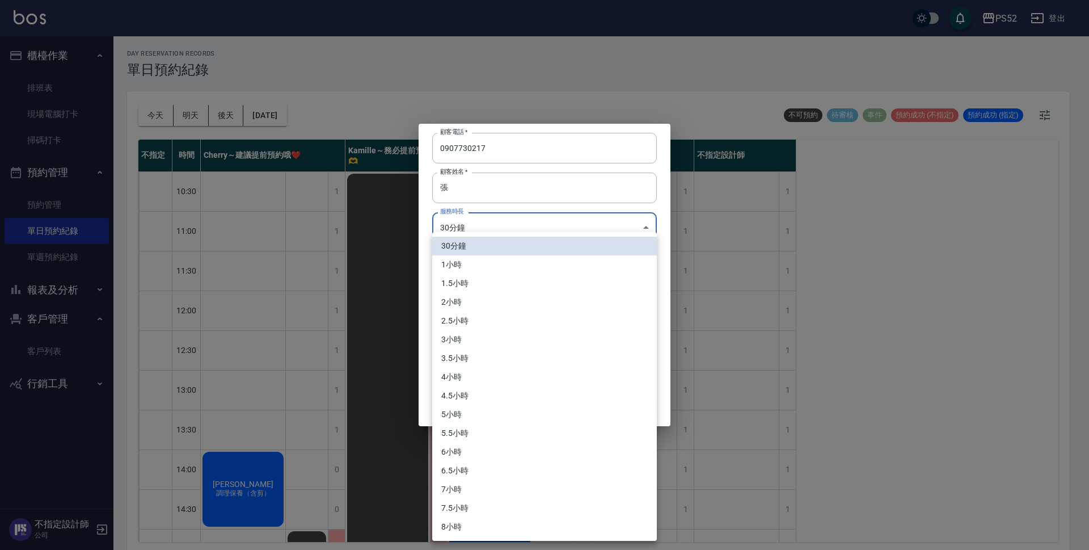 This screenshot has height=550, width=1089. I want to click on li: 4小時, so click(545, 377).